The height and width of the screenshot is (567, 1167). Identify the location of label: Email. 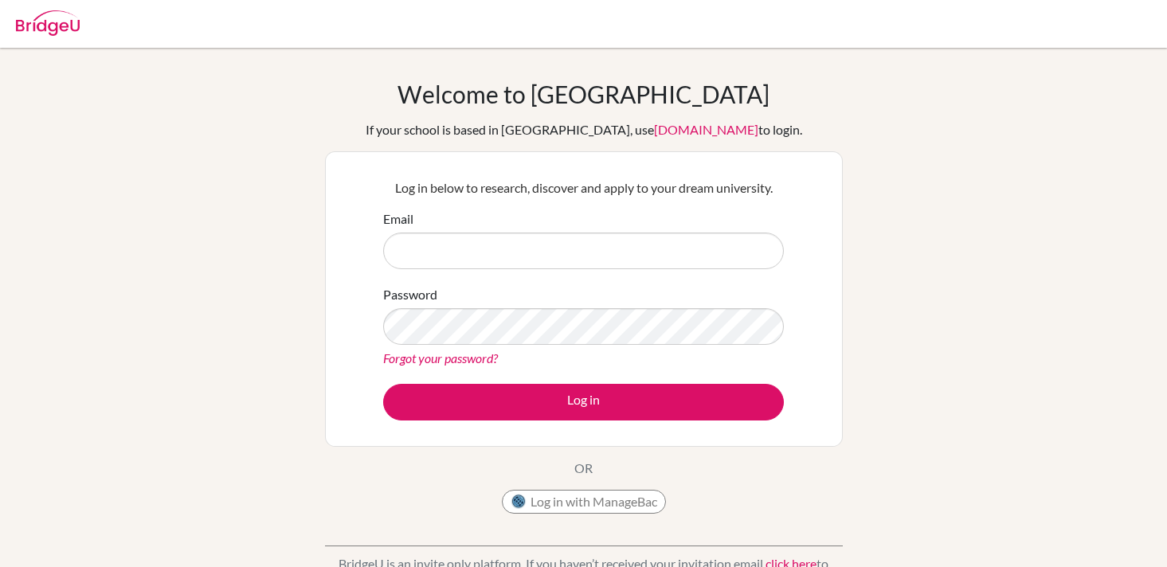
(398, 219).